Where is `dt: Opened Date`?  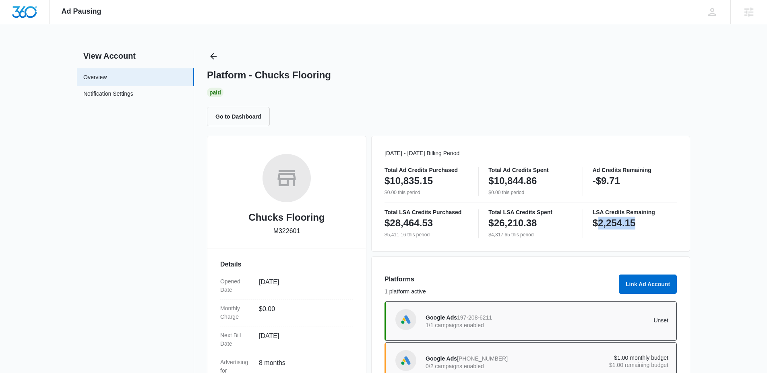
dt: Opened Date is located at coordinates (236, 286).